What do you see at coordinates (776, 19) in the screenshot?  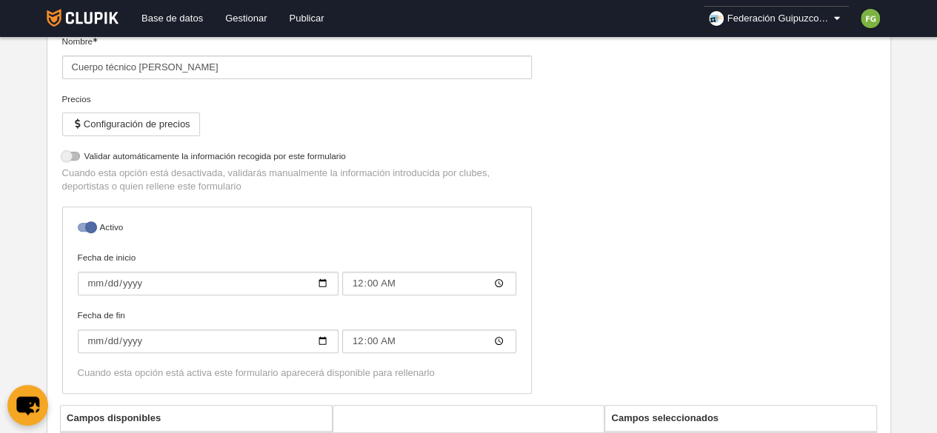 I see `a: Federación Guipuzcoana de Voleibol` at bounding box center [776, 19].